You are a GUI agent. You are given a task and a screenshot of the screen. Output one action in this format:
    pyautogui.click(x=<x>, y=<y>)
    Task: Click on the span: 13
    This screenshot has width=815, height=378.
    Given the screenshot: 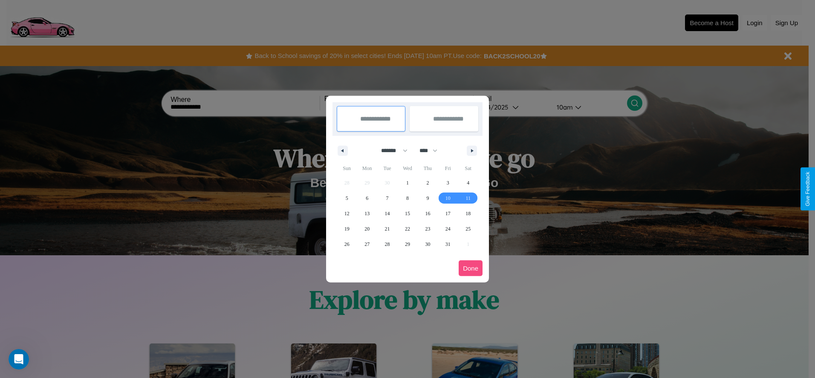 What is the action you would take?
    pyautogui.click(x=367, y=213)
    